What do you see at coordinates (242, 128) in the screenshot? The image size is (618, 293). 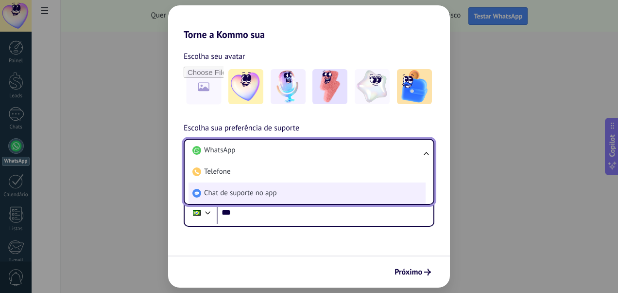 I see `span: Escolha sua preferência de suporte` at bounding box center [242, 128].